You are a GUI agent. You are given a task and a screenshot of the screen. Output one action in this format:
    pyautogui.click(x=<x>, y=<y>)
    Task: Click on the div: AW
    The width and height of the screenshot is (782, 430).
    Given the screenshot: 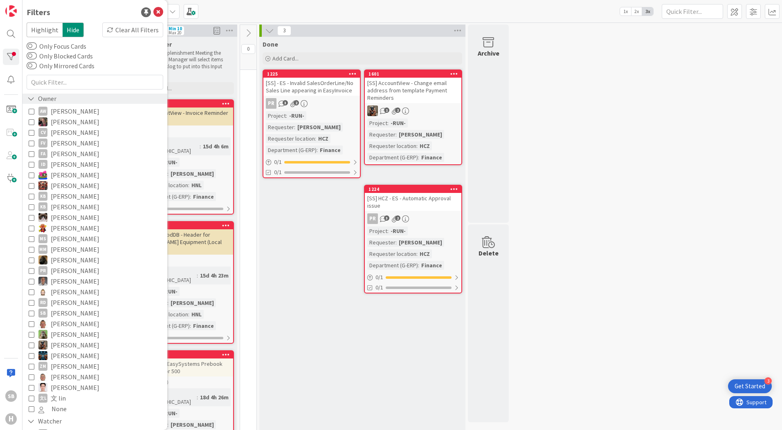 What is the action you would take?
    pyautogui.click(x=43, y=111)
    